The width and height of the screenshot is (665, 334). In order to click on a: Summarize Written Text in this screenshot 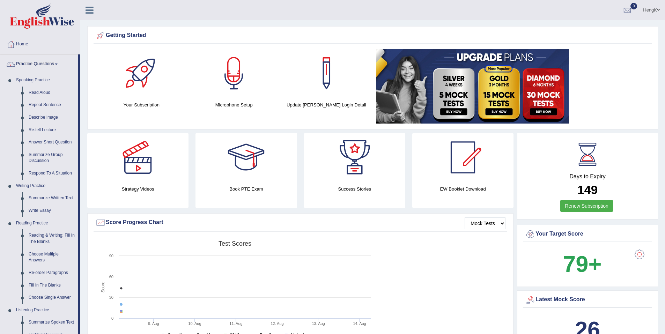, I will do `click(52, 198)`.